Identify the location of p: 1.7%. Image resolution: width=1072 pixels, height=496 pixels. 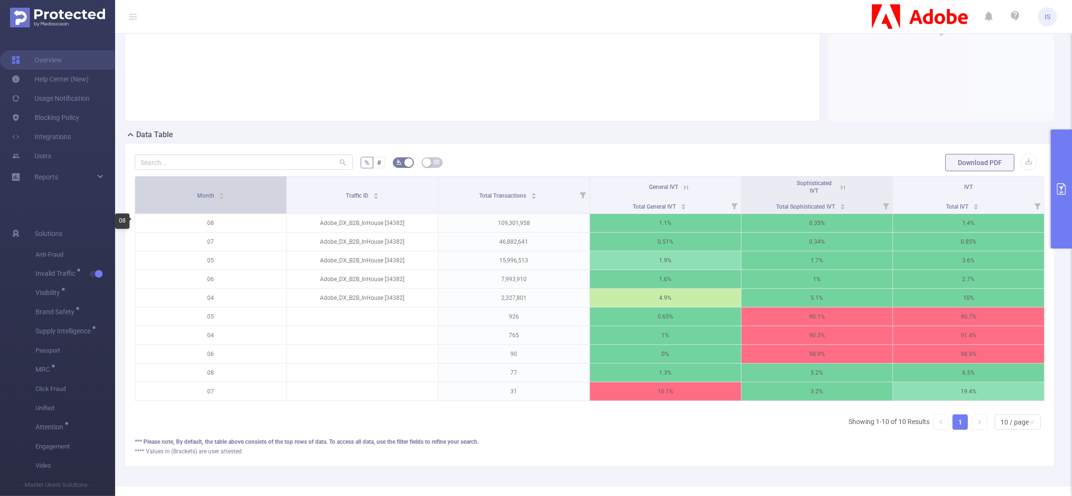
(817, 260).